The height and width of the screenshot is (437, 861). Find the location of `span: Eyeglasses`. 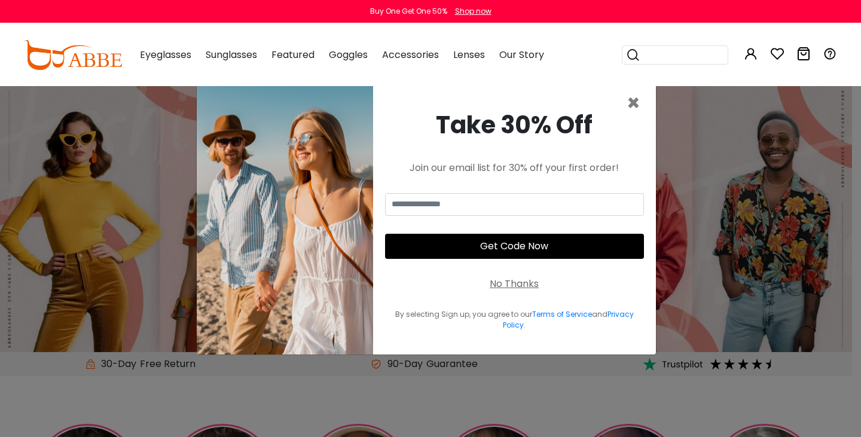

span: Eyeglasses is located at coordinates (166, 54).